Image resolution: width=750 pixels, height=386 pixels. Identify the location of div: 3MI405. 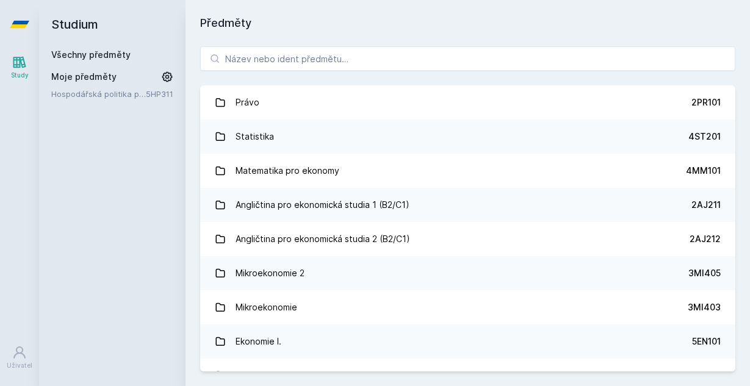
(704, 273).